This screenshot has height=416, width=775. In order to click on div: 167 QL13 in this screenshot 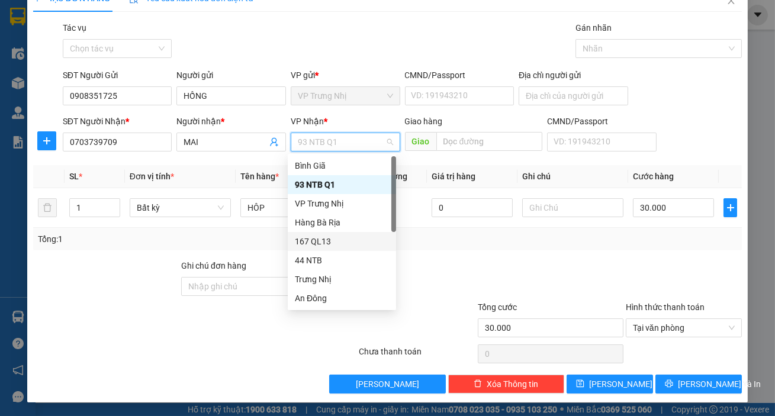, I will do `click(342, 242)`.